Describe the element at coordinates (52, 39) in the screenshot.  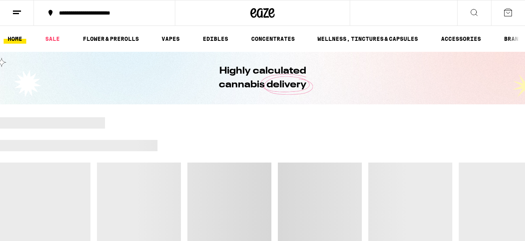
I see `a: SALE` at that location.